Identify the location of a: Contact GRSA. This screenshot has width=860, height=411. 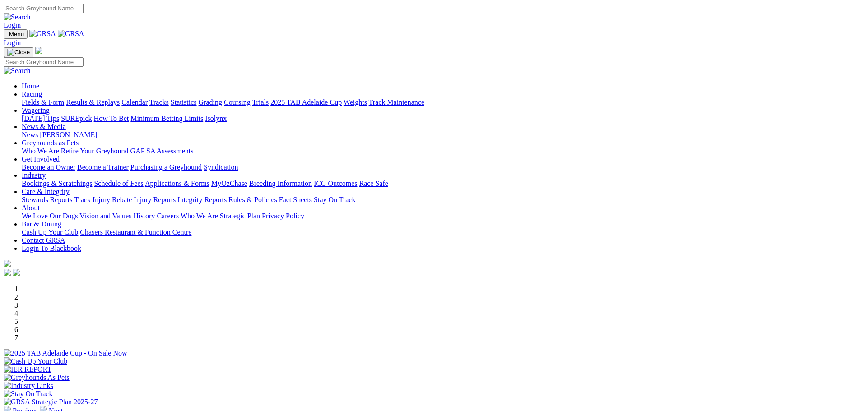
(43, 240).